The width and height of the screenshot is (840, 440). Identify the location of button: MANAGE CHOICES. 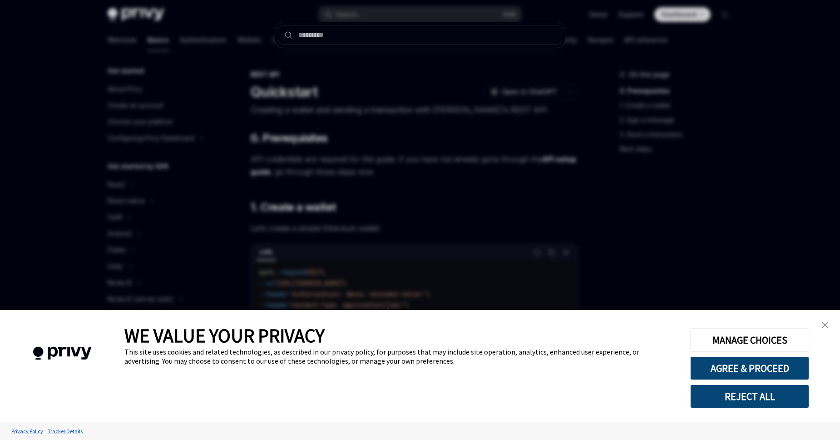
(750, 340).